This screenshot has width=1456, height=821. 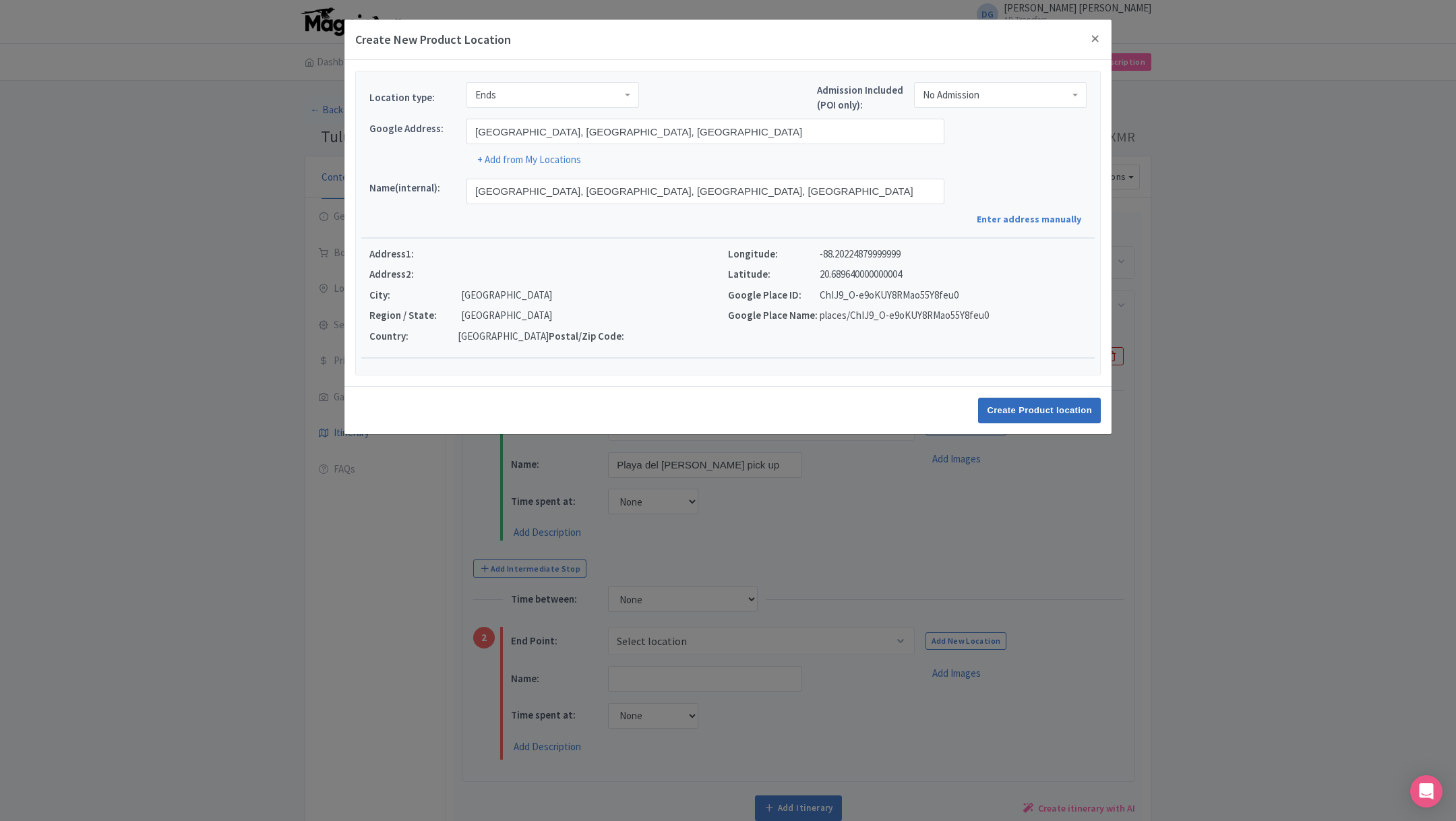 I want to click on p: places/ChIJ9_O-e9oKUY8RMao55Y8feu0, so click(x=904, y=316).